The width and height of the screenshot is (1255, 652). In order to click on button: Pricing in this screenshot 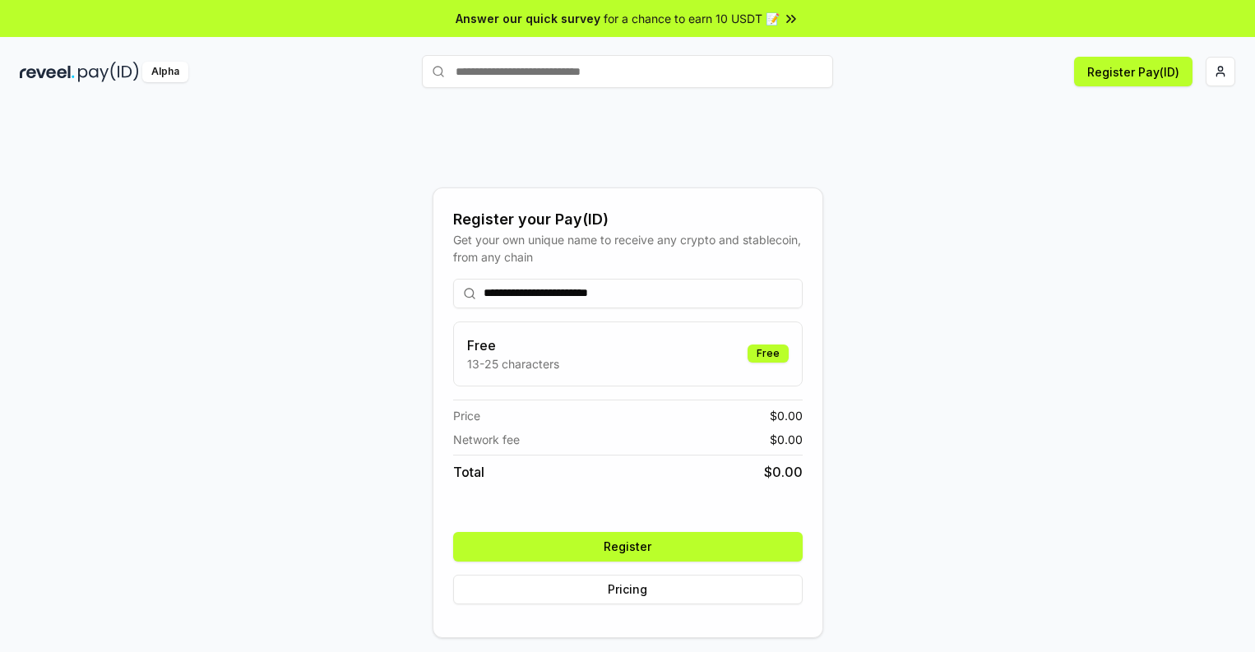, I will do `click(628, 590)`.